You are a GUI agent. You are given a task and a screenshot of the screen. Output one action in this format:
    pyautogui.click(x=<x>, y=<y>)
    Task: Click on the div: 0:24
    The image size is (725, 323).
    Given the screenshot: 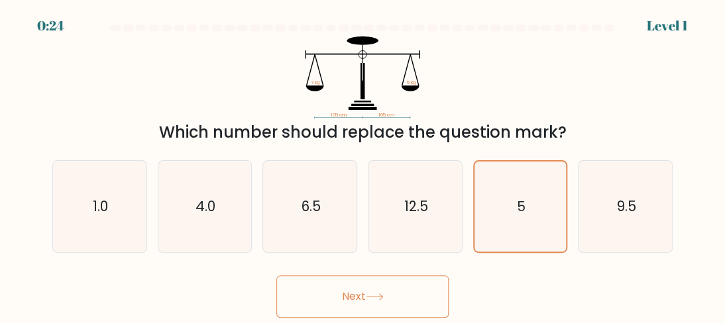 What is the action you would take?
    pyautogui.click(x=50, y=26)
    